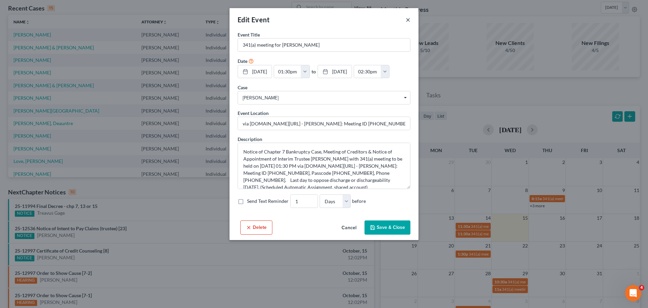  What do you see at coordinates (388, 227) in the screenshot?
I see `button: Save & Close` at bounding box center [388, 227].